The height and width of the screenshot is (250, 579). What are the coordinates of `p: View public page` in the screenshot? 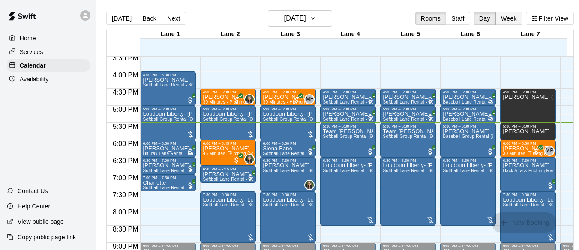 It's located at (41, 222).